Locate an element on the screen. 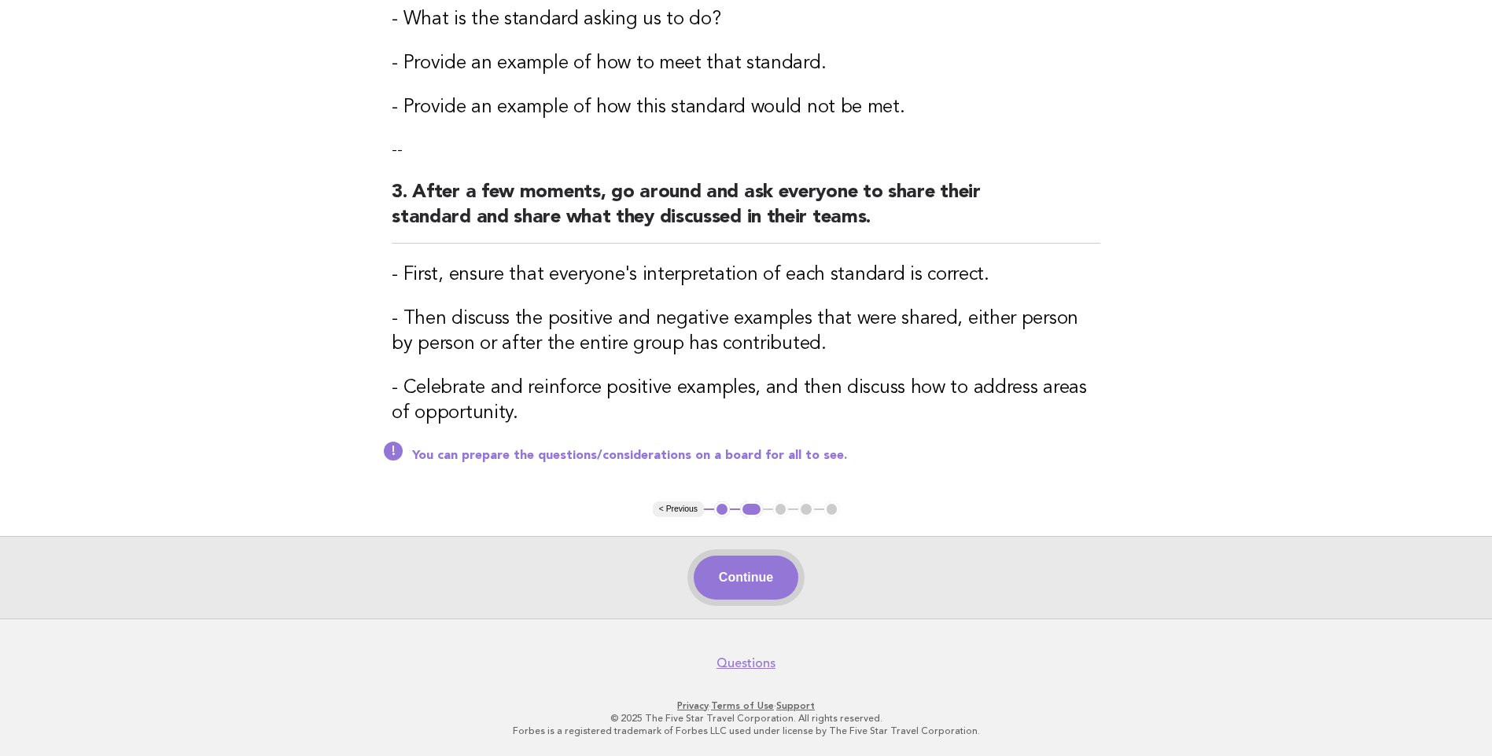  p: You can prepare the questions/considerations on a board for all to see. is located at coordinates (756, 456).